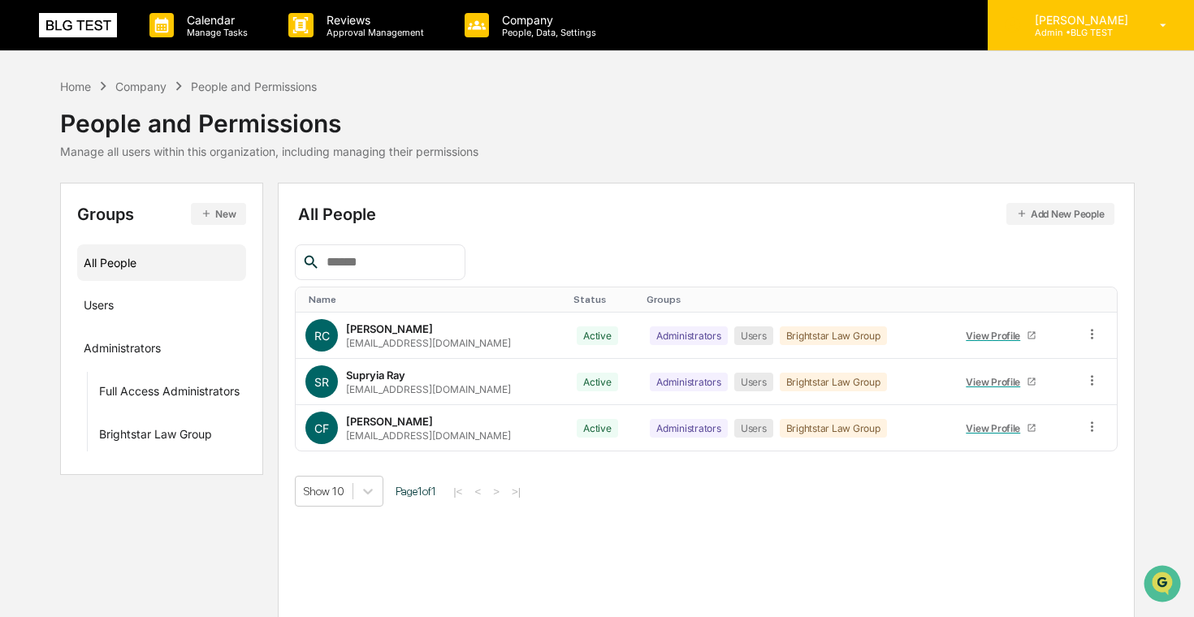 The image size is (1194, 617). What do you see at coordinates (67, 371) in the screenshot?
I see `span: Data Lookup` at bounding box center [67, 371].